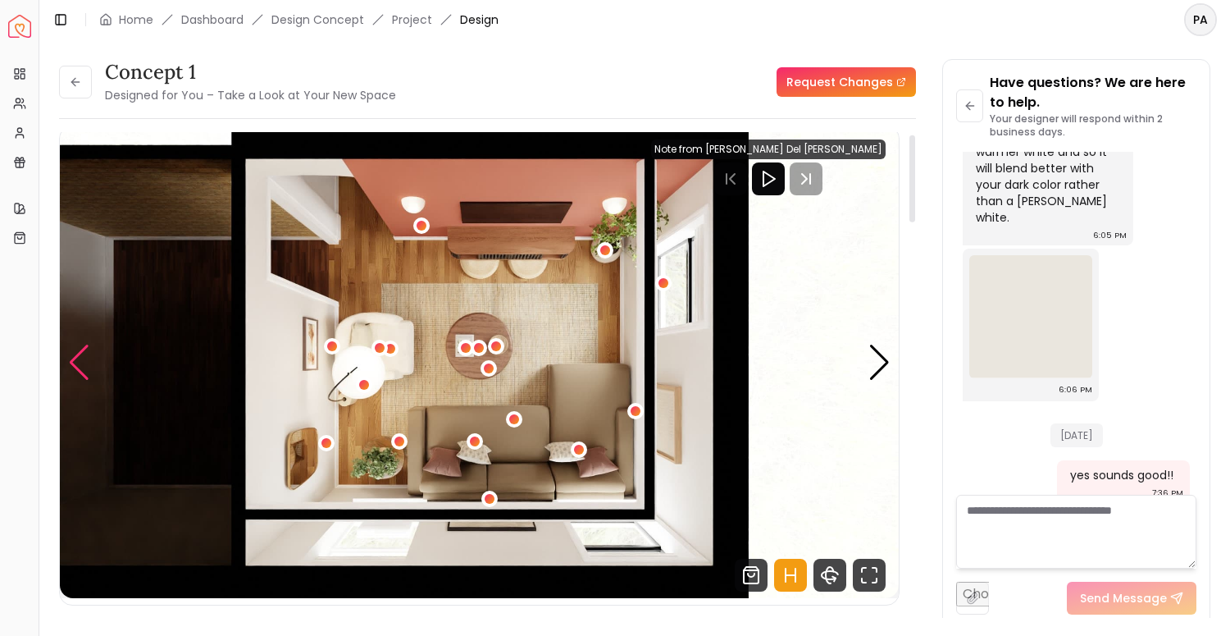  What do you see at coordinates (1168, 493) in the screenshot?
I see `div: 7:36 PM` at bounding box center [1168, 493].